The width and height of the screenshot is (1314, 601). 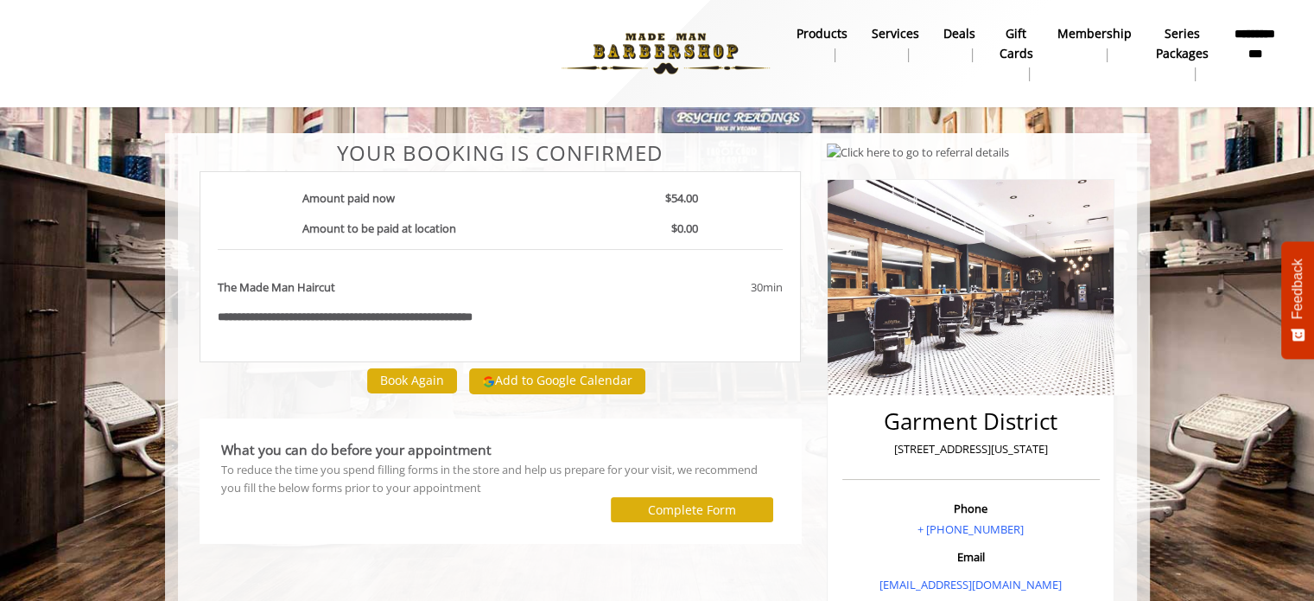 What do you see at coordinates (1016, 54) in the screenshot?
I see `a: Gift cardsgift cards` at bounding box center [1016, 54].